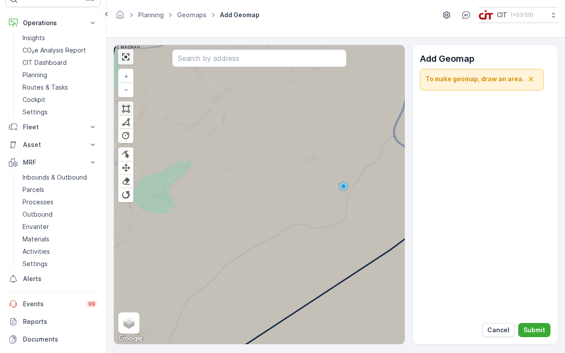 The width and height of the screenshot is (565, 353). I want to click on p: Operations, so click(53, 23).